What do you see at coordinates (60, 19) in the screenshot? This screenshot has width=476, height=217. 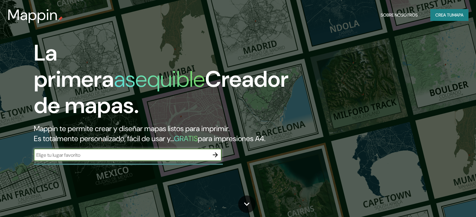 I see `img: pin de mapeo` at bounding box center [60, 19].